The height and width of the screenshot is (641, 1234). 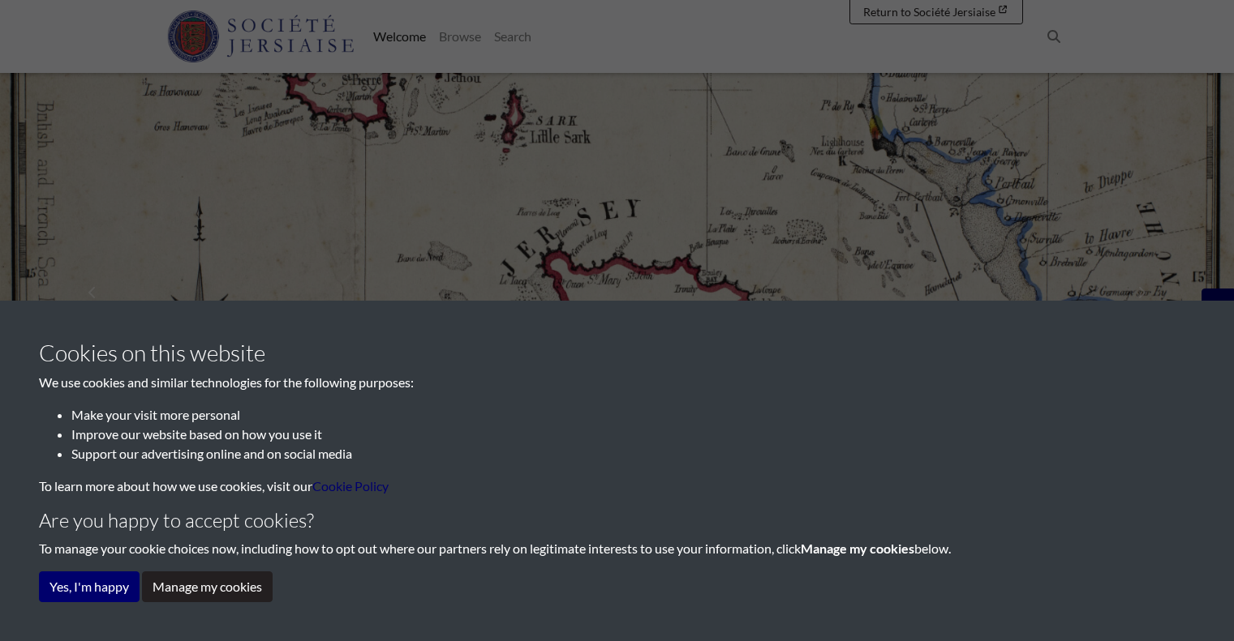 I want to click on button: Manage my cookies, so click(x=207, y=587).